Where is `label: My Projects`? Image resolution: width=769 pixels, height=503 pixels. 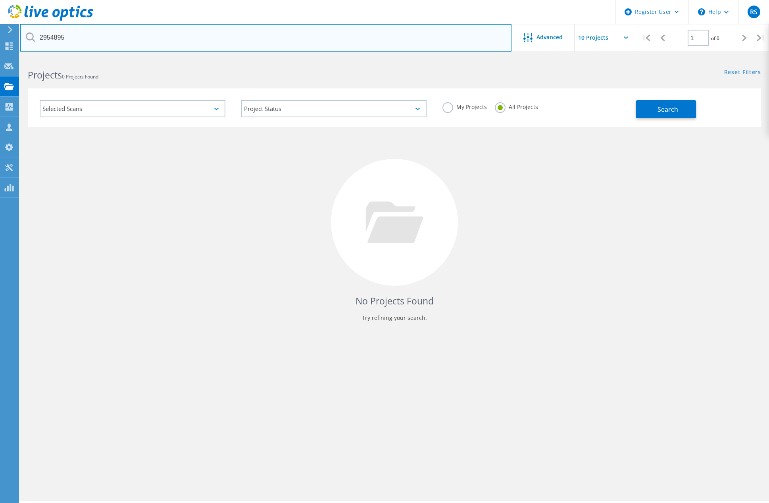 label: My Projects is located at coordinates (465, 106).